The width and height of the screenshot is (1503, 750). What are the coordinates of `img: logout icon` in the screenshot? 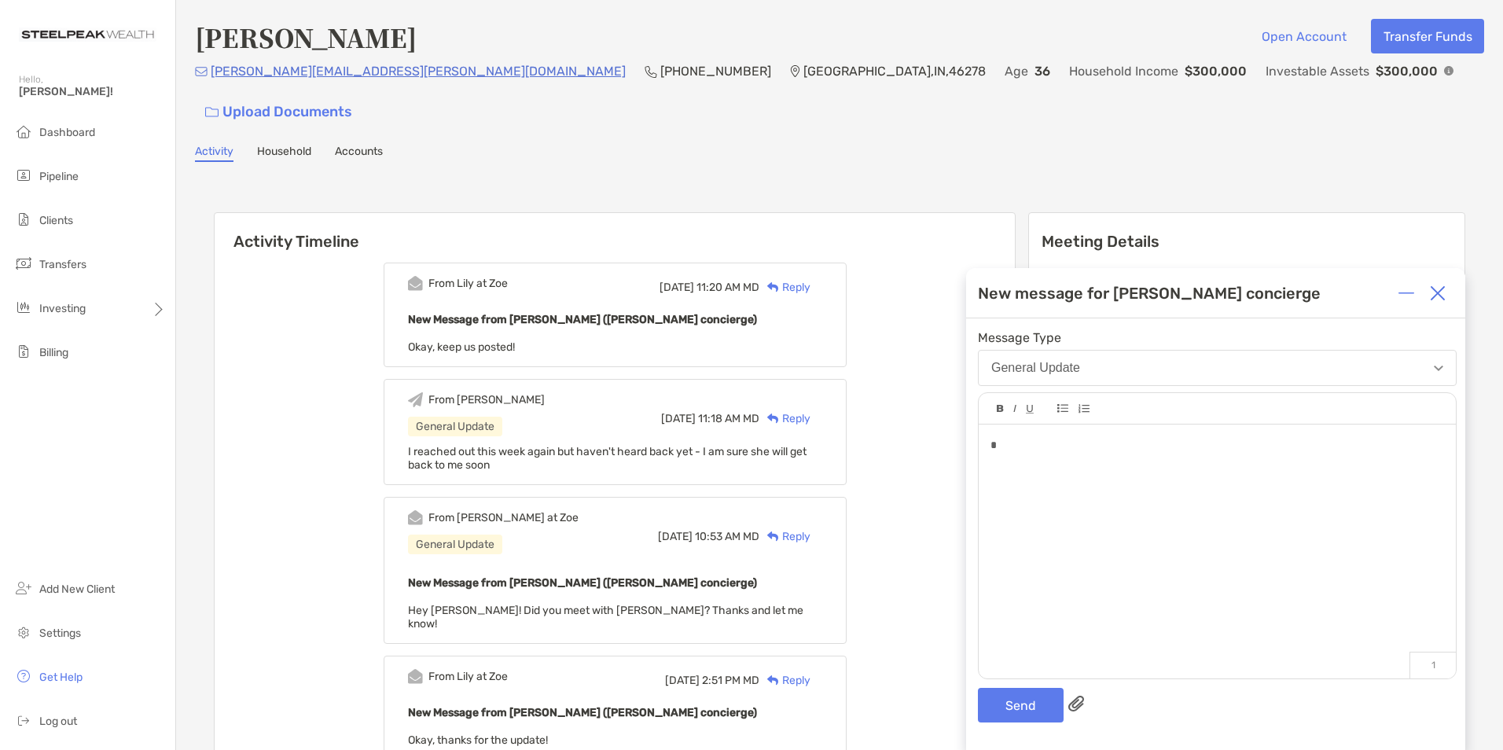 It's located at (24, 720).